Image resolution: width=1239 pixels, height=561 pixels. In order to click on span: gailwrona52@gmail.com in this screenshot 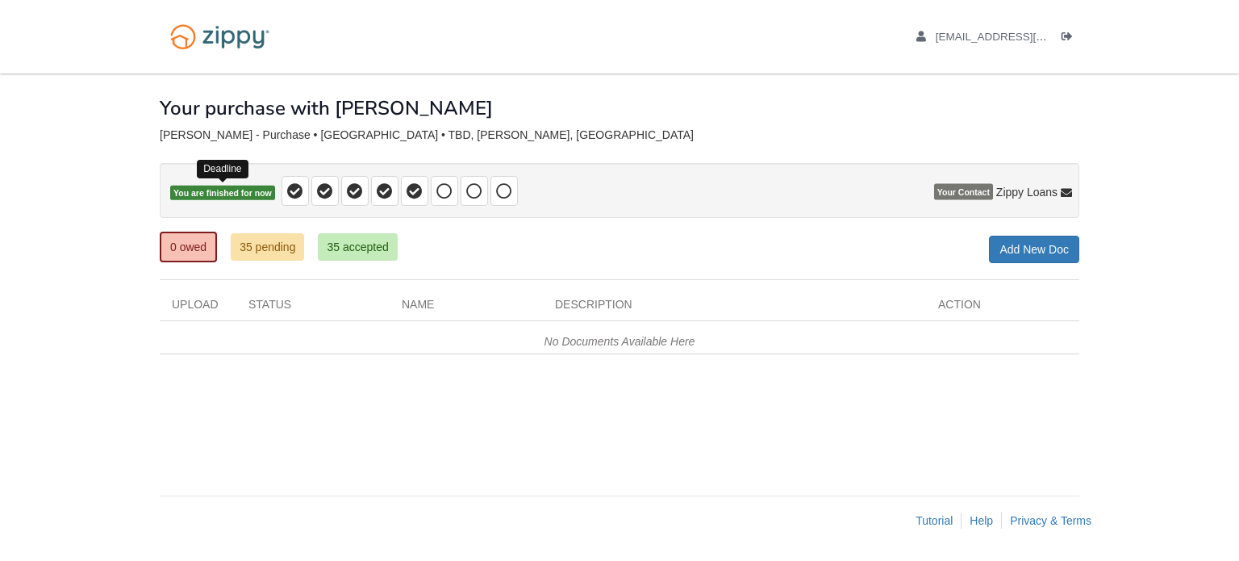, I will do `click(1028, 36)`.